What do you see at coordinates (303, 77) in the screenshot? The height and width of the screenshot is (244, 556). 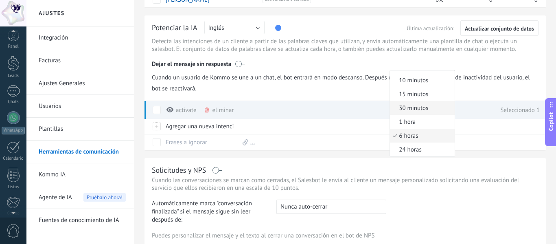 I see `span: Cuando un usuario de Kommo se une a un chat, el bot entrará en modo descanso. Después de` at bounding box center [303, 77].